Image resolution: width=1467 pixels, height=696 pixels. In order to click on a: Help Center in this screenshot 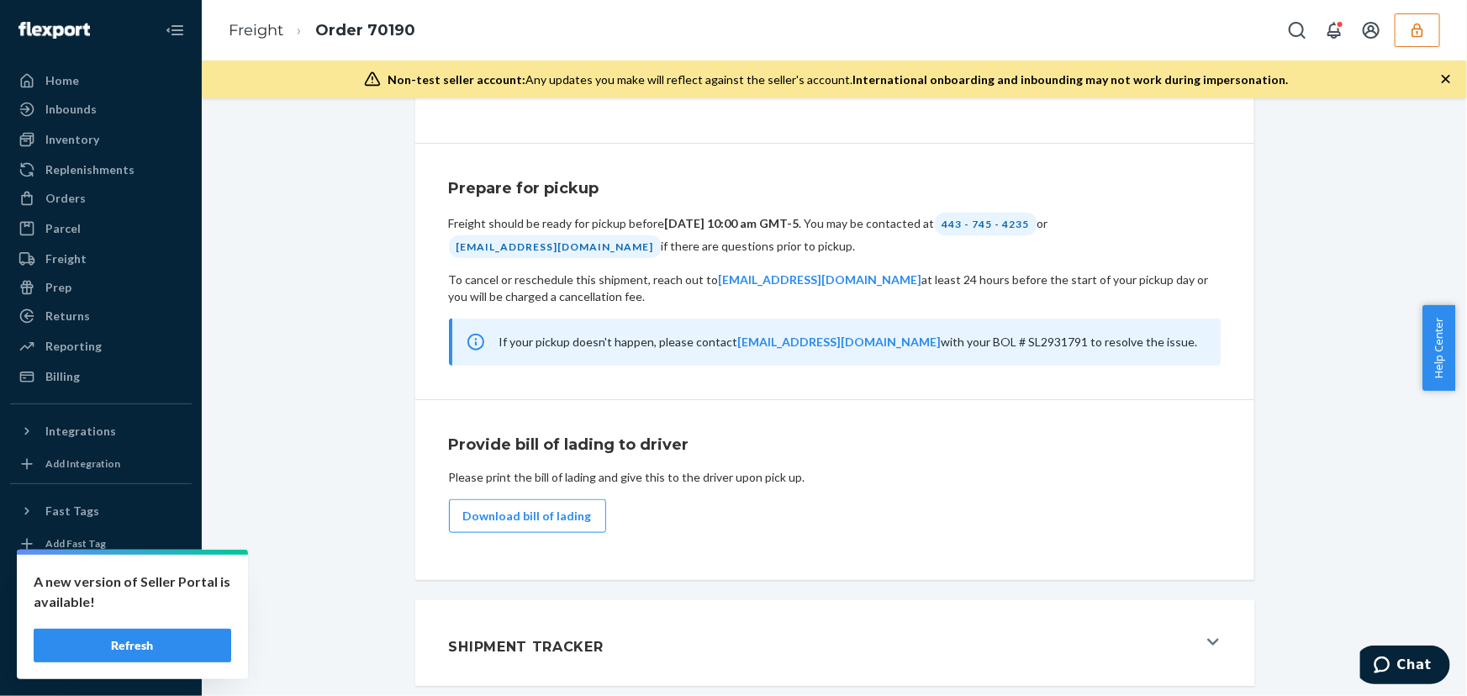, I will do `click(101, 634)`.